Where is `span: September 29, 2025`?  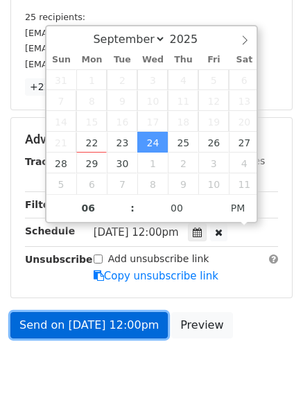 span: September 29, 2025 is located at coordinates (92, 163).